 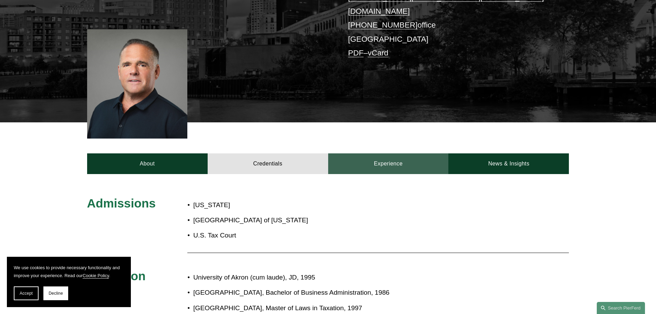 What do you see at coordinates (388, 164) in the screenshot?
I see `a: Experience` at bounding box center [388, 164].